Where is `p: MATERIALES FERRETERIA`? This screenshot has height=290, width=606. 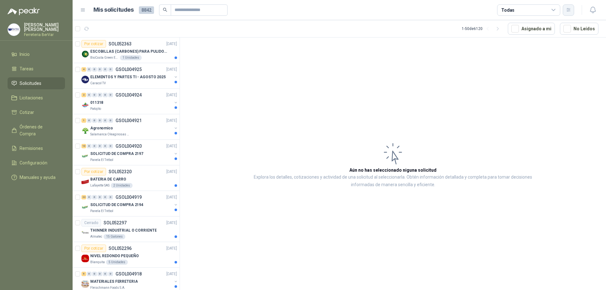
p: MATERIALES FERRETERIA is located at coordinates (114, 282).